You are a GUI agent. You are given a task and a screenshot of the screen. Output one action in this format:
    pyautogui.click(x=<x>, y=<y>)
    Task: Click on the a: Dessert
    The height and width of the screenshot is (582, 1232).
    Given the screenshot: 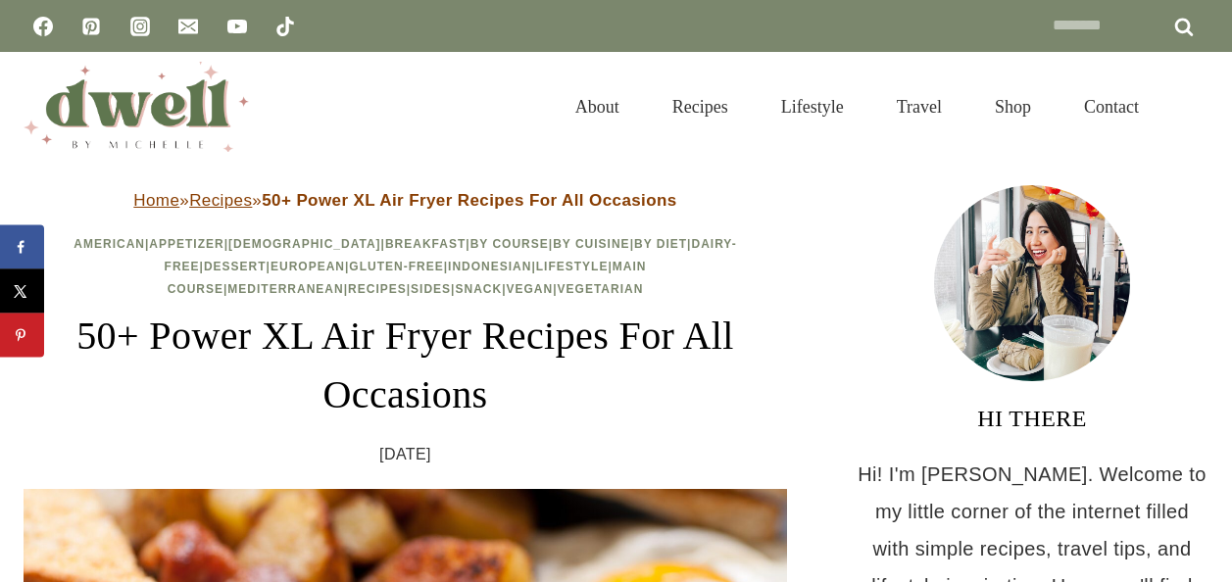 What is the action you would take?
    pyautogui.click(x=235, y=267)
    